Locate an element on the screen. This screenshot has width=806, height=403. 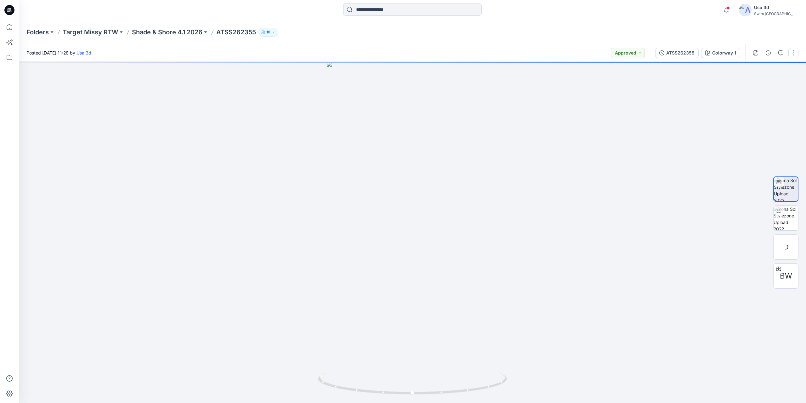
p: ATSS262355 is located at coordinates (236, 32).